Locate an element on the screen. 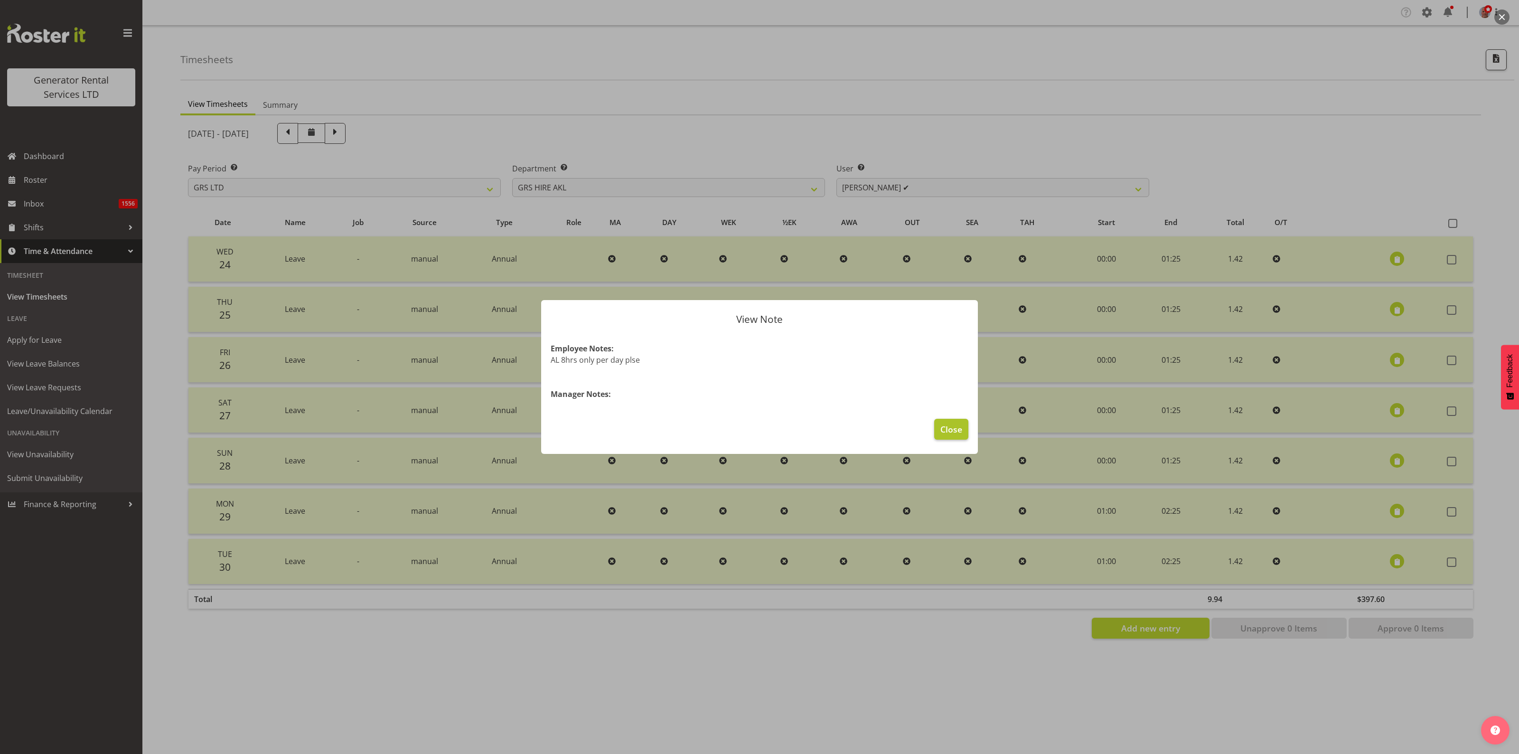 This screenshot has width=1519, height=754. p: AL 8hrs only per day plse is located at coordinates (760, 360).